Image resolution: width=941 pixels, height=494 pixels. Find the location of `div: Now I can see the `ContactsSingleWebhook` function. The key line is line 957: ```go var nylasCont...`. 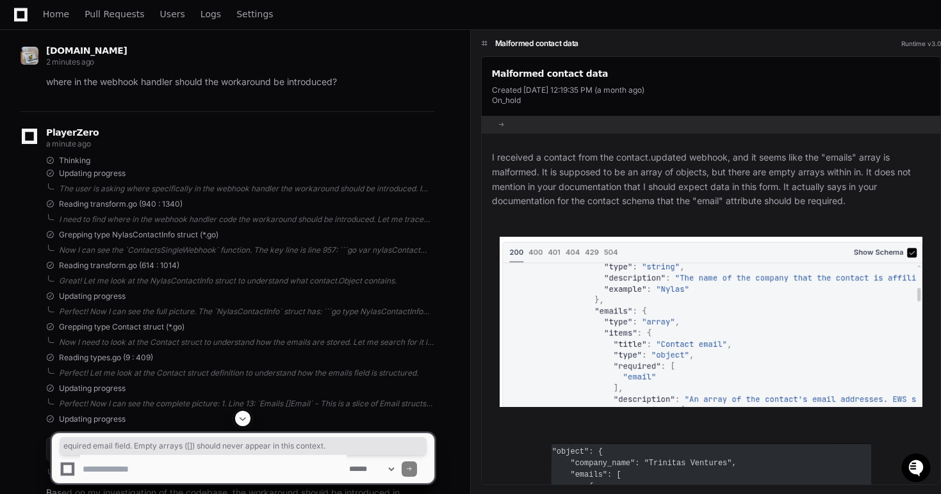

div: Now I can see the `ContactsSingleWebhook` function. The key line is line 957: ```go var nylasCont... is located at coordinates (247, 250).